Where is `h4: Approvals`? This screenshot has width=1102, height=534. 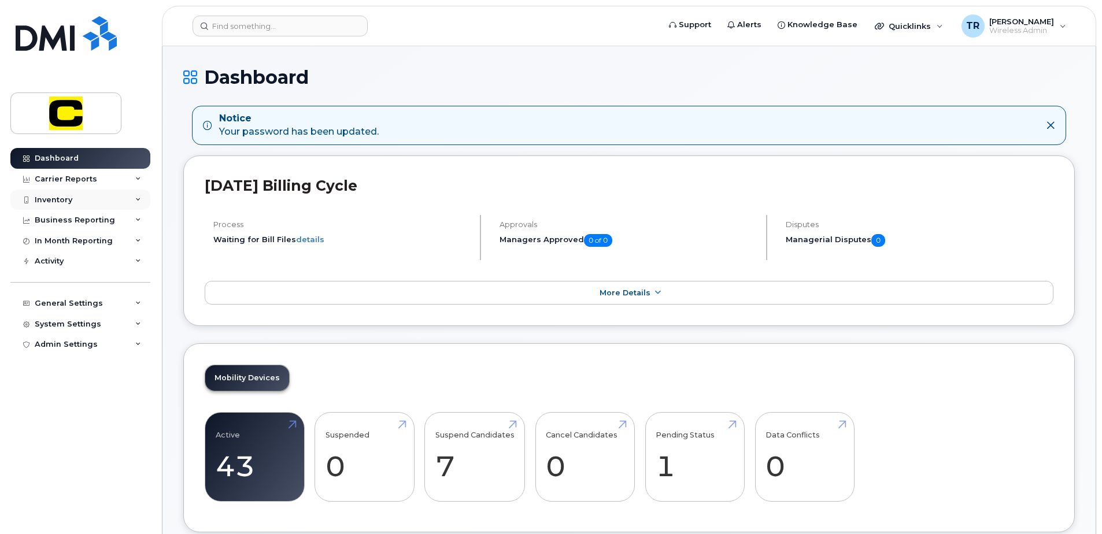
h4: Approvals is located at coordinates (628, 224).